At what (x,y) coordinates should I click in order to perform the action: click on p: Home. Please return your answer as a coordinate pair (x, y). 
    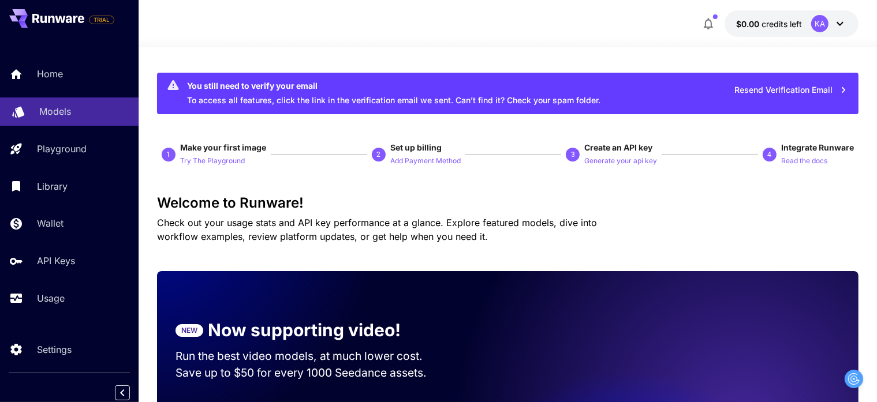
    Looking at the image, I should click on (50, 74).